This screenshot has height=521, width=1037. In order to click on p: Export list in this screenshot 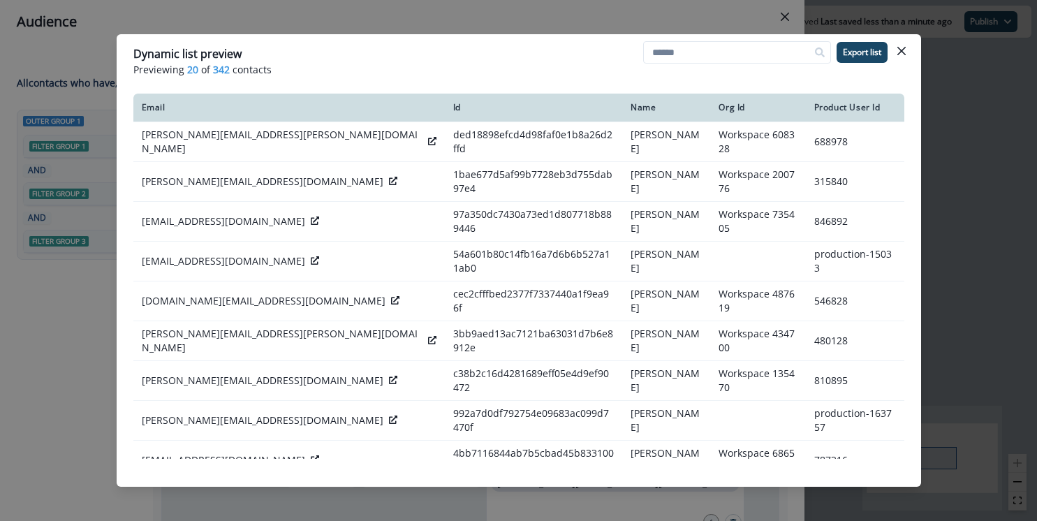, I will do `click(862, 52)`.